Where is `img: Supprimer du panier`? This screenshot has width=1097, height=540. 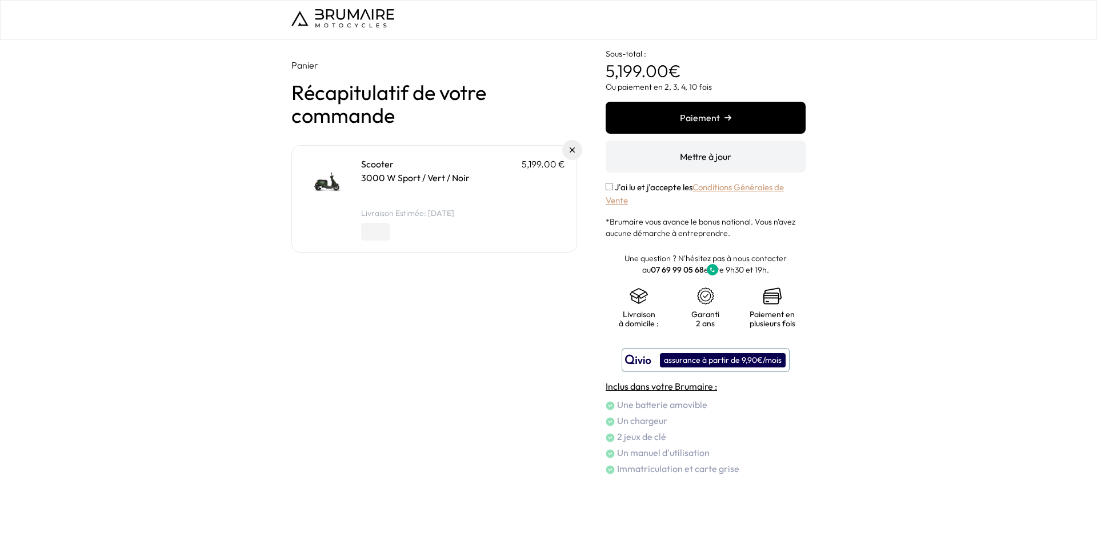
img: Supprimer du panier is located at coordinates (572, 150).